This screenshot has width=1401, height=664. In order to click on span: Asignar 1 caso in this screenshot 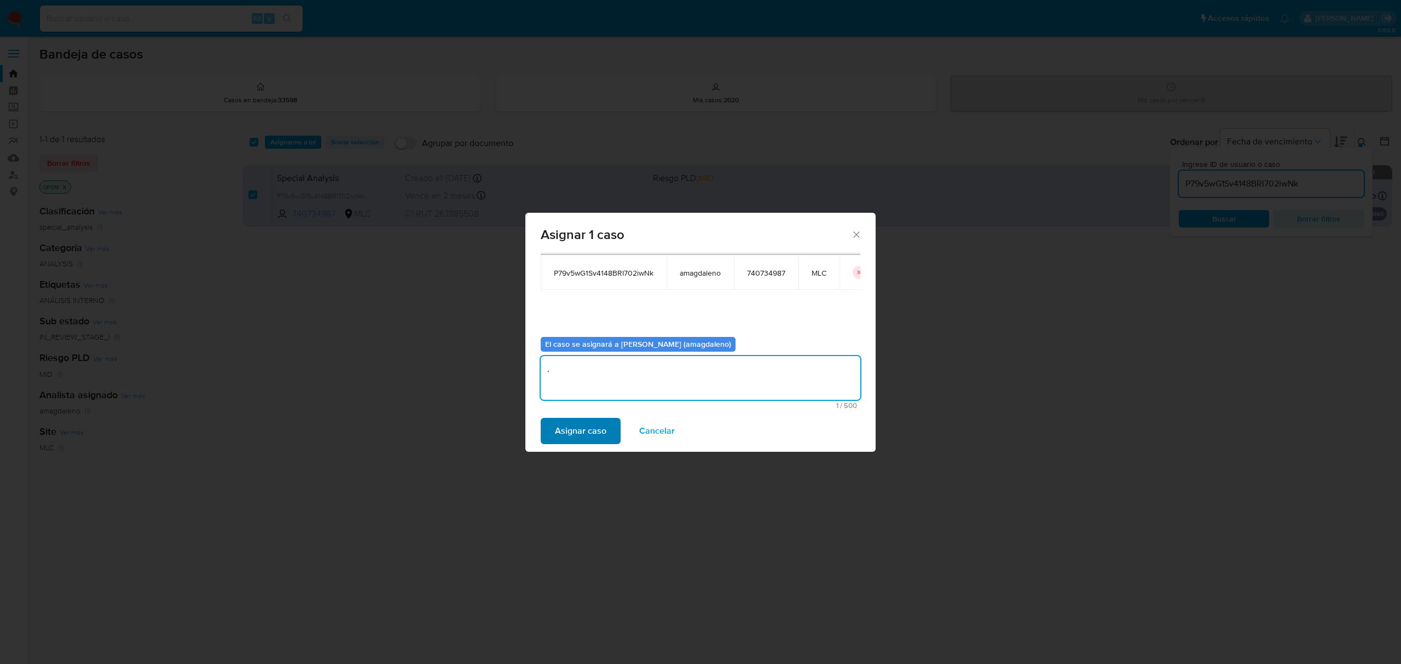, I will do `click(695, 235)`.